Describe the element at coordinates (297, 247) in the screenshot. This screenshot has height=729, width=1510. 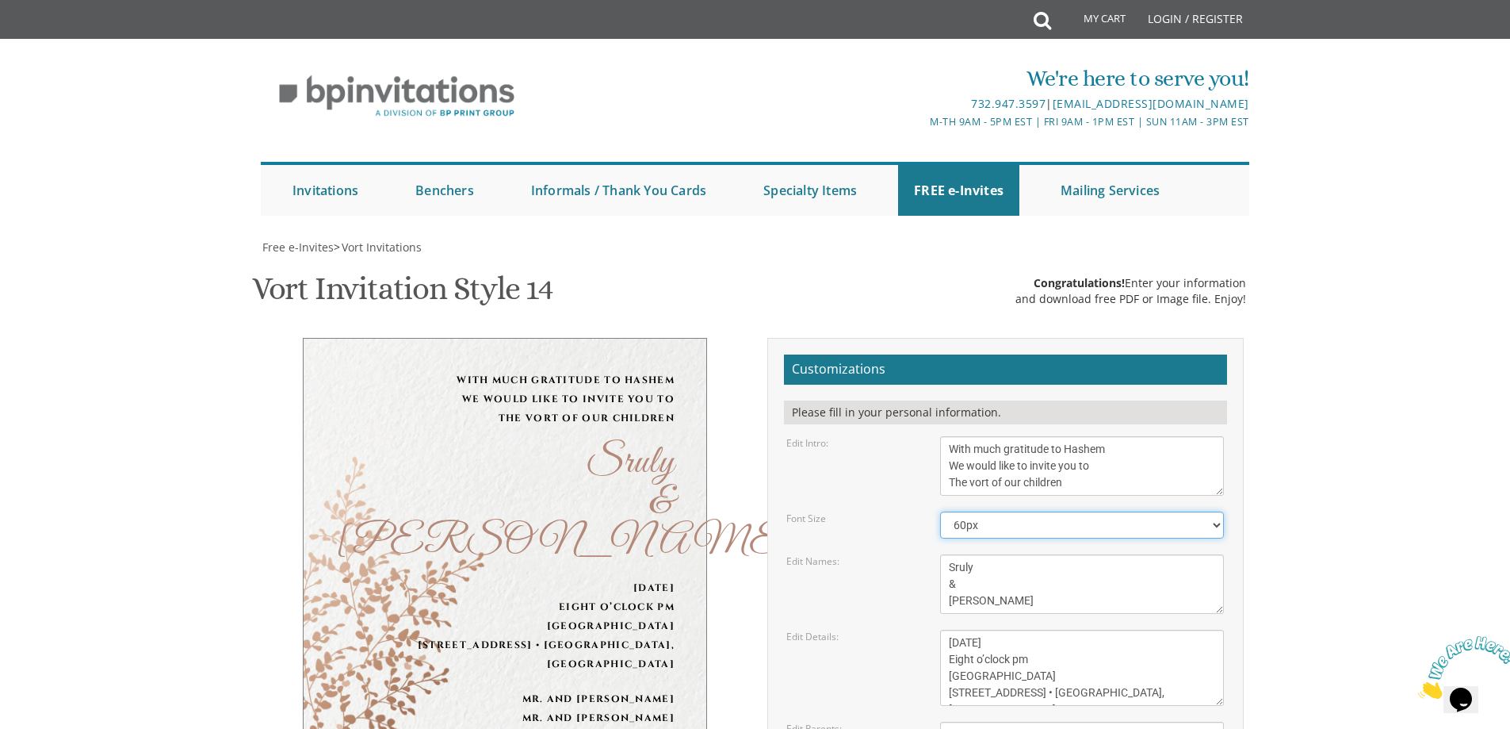
I see `a: Free e-Invites` at that location.